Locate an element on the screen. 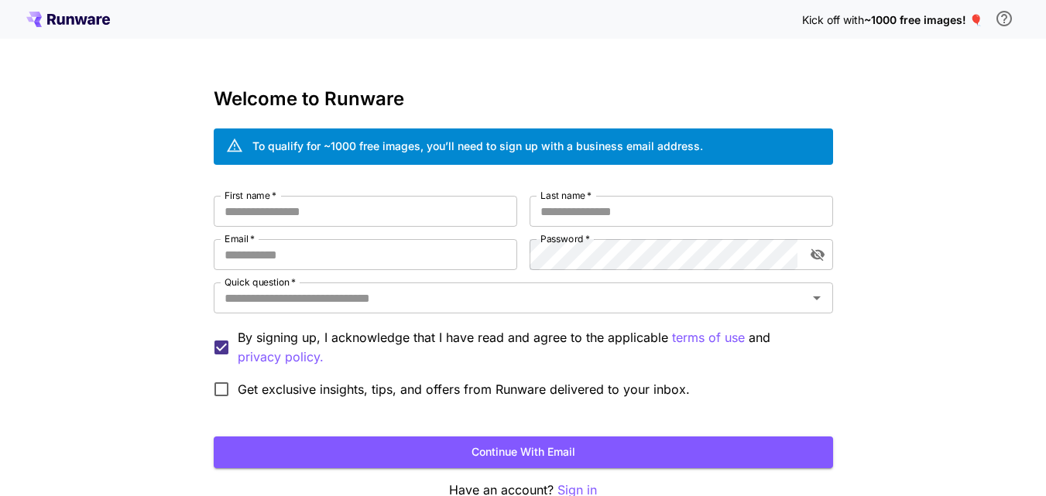 The height and width of the screenshot is (496, 1046). span: Get exclusive insights, tips, and offers from Runware delivered to your inbox. is located at coordinates (464, 390).